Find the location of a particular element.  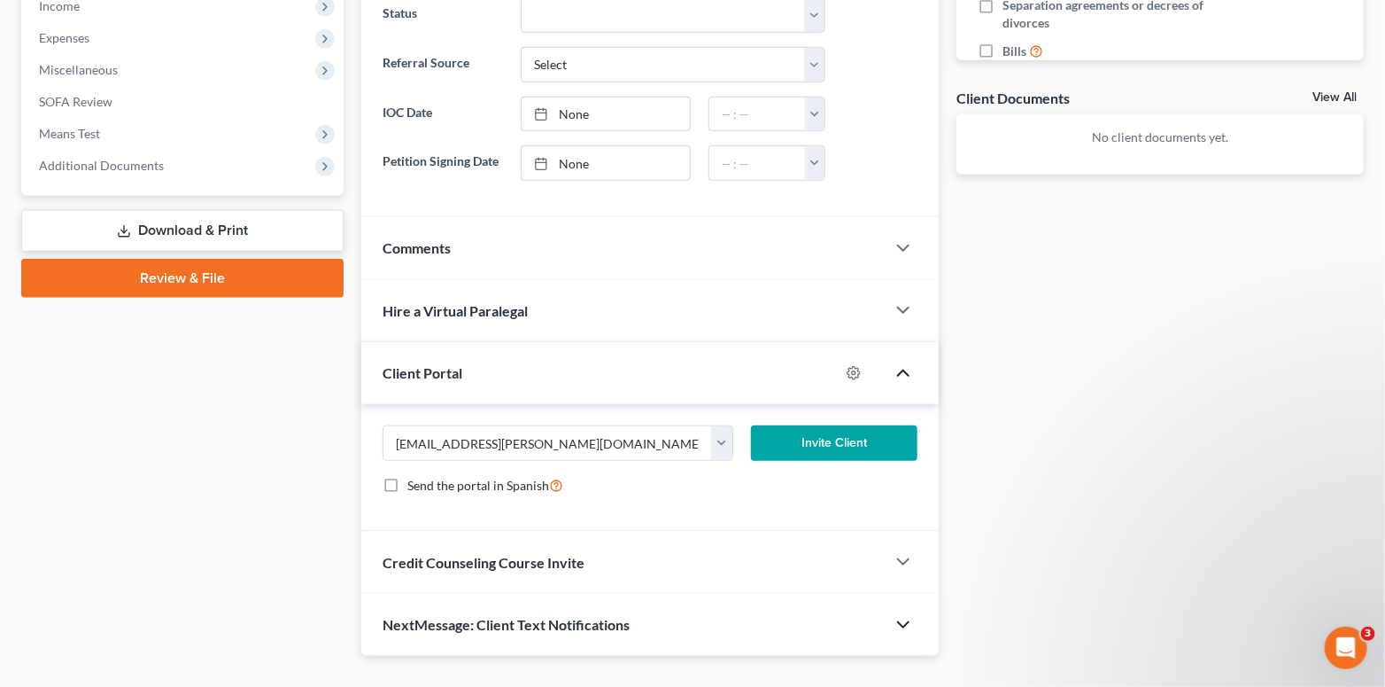

span: Bills is located at coordinates (1014, 51).